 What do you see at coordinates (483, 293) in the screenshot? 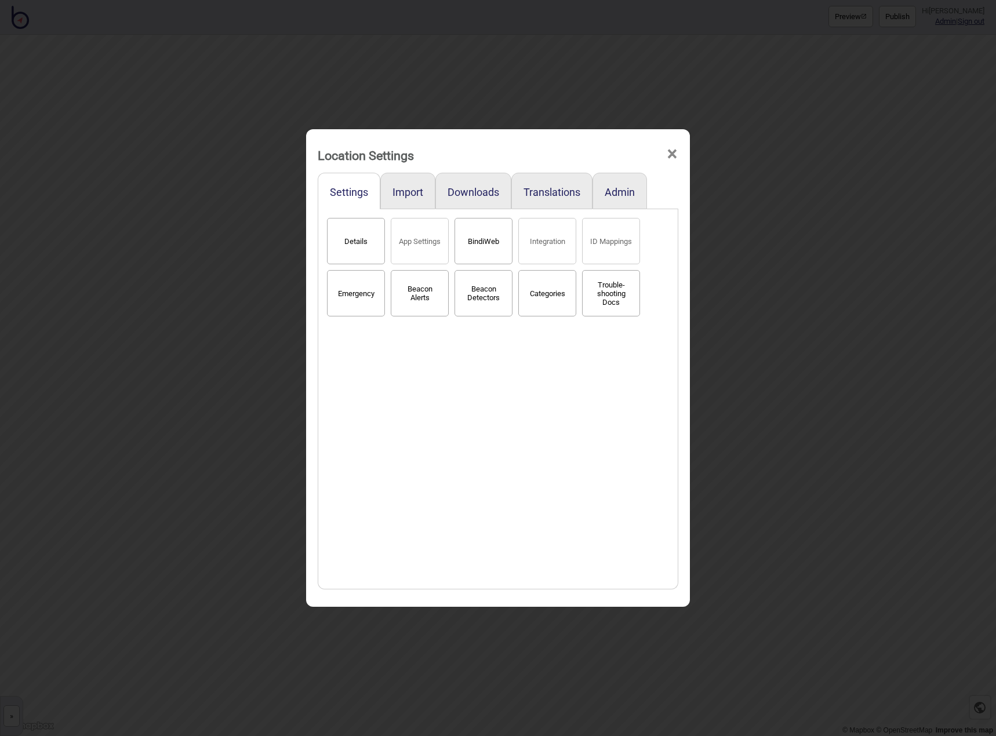
I see `button: Beacon Detectors` at bounding box center [483, 293].